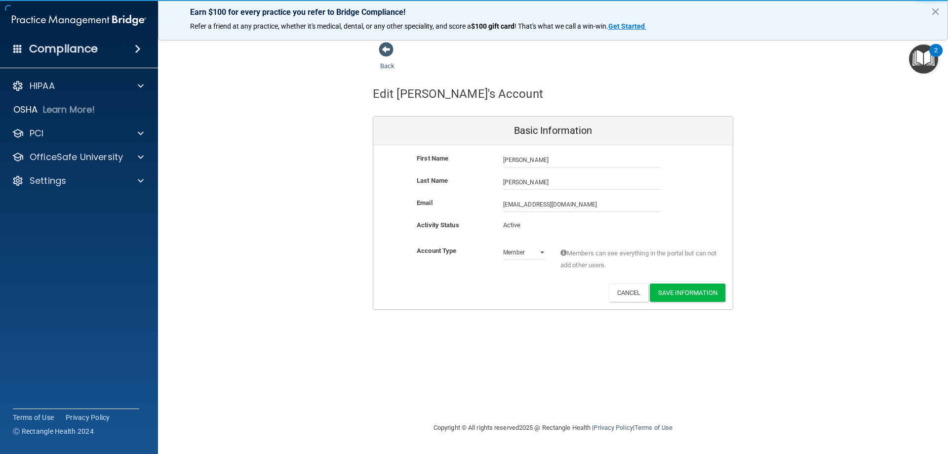 The image size is (948, 454). What do you see at coordinates (78, 133) in the screenshot?
I see `a: PCI` at bounding box center [78, 133].